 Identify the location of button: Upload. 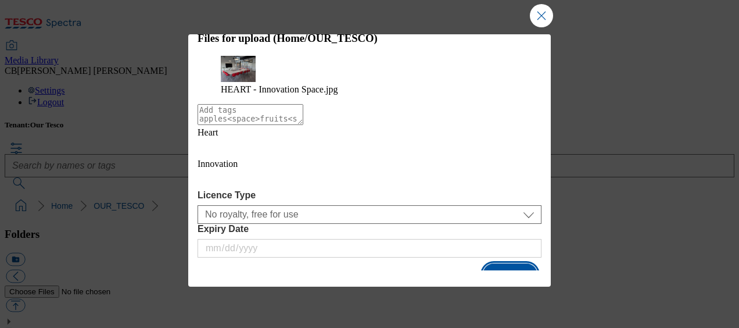
(510, 274).